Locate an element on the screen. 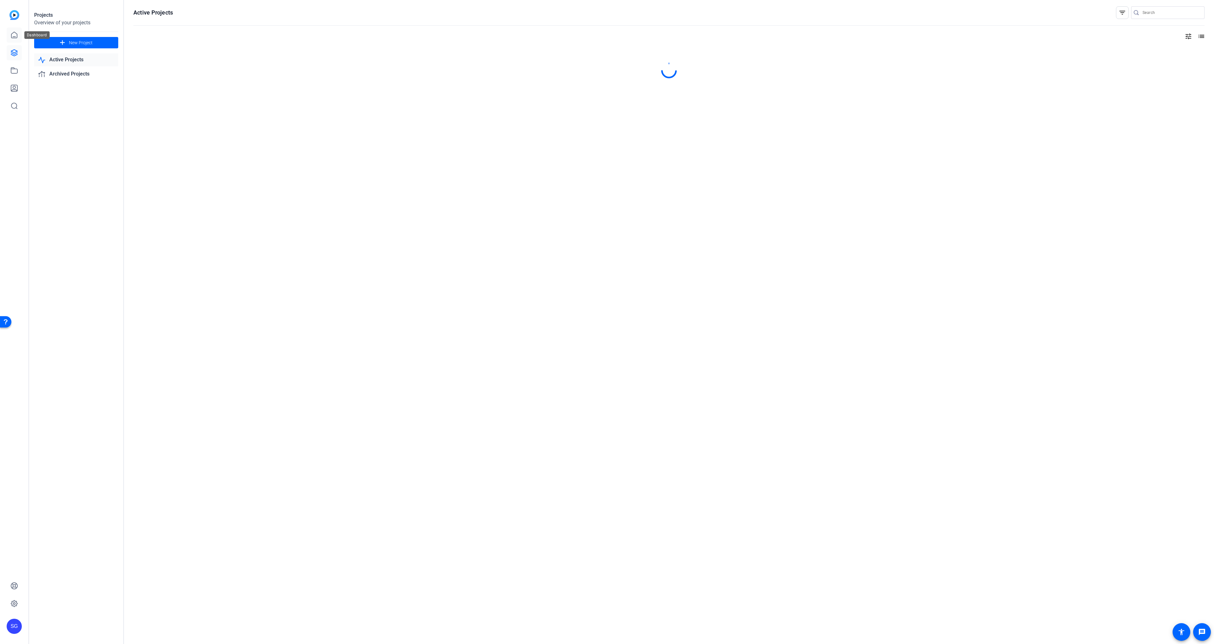 Image resolution: width=1214 pixels, height=644 pixels. div: Dashboard is located at coordinates (37, 35).